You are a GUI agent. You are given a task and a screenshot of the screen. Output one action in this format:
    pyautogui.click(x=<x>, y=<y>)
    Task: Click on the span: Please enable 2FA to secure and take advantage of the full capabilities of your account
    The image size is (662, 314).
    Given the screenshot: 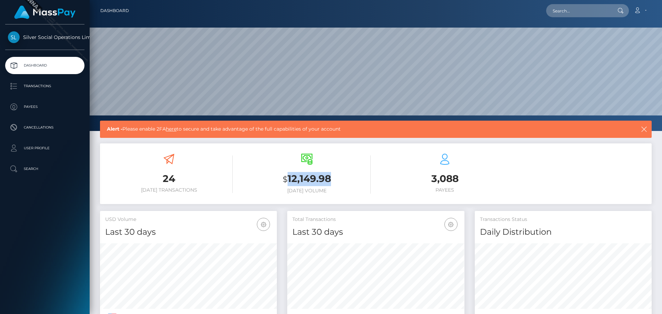 What is the action you would take?
    pyautogui.click(x=346, y=129)
    